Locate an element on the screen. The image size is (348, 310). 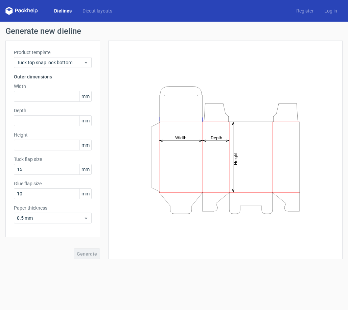
a: Log in is located at coordinates (331, 11).